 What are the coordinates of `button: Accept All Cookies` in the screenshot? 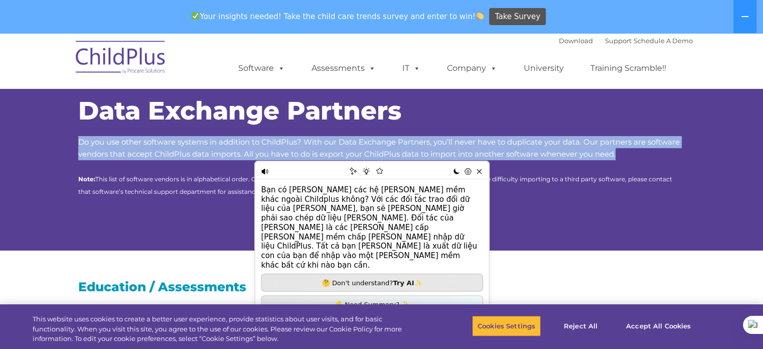 It's located at (658, 326).